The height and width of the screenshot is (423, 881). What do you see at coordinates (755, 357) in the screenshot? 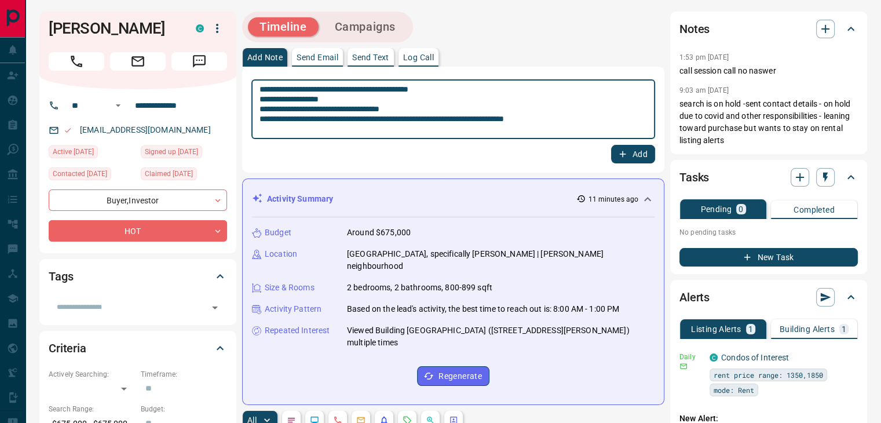
I see `a: Condos of Interest` at bounding box center [755, 357].